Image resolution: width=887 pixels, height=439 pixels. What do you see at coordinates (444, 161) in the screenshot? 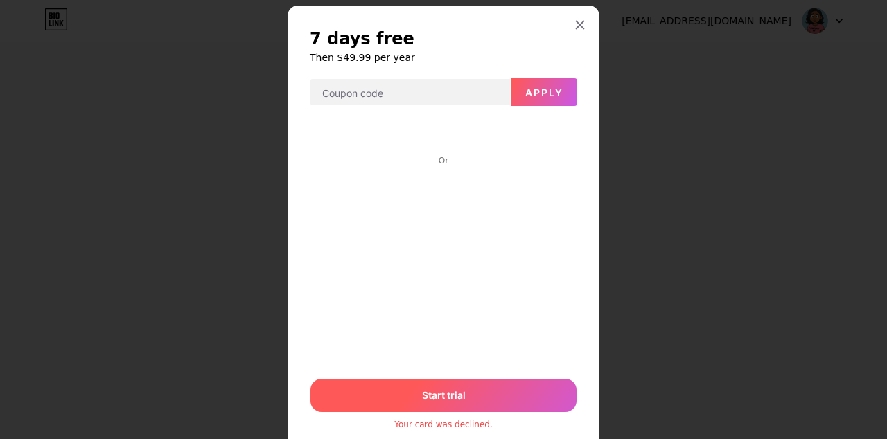
I see `div: Or` at bounding box center [444, 161].